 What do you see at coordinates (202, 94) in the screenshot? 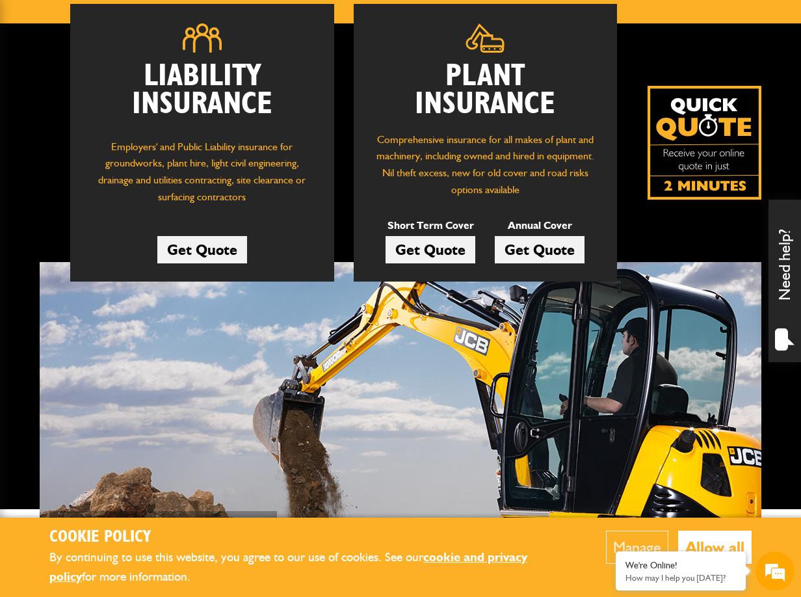
I see `h2: Liability Insurance` at bounding box center [202, 94].